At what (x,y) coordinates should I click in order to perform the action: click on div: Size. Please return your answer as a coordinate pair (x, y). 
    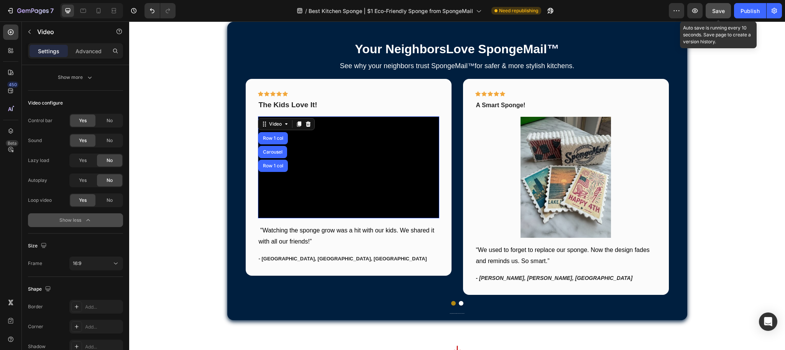
    Looking at the image, I should click on (38, 246).